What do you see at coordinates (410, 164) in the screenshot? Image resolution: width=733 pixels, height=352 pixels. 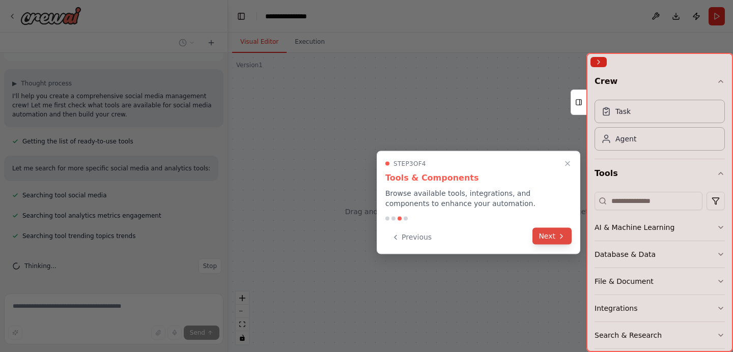 I see `span: Step 3 of 4` at bounding box center [410, 164].